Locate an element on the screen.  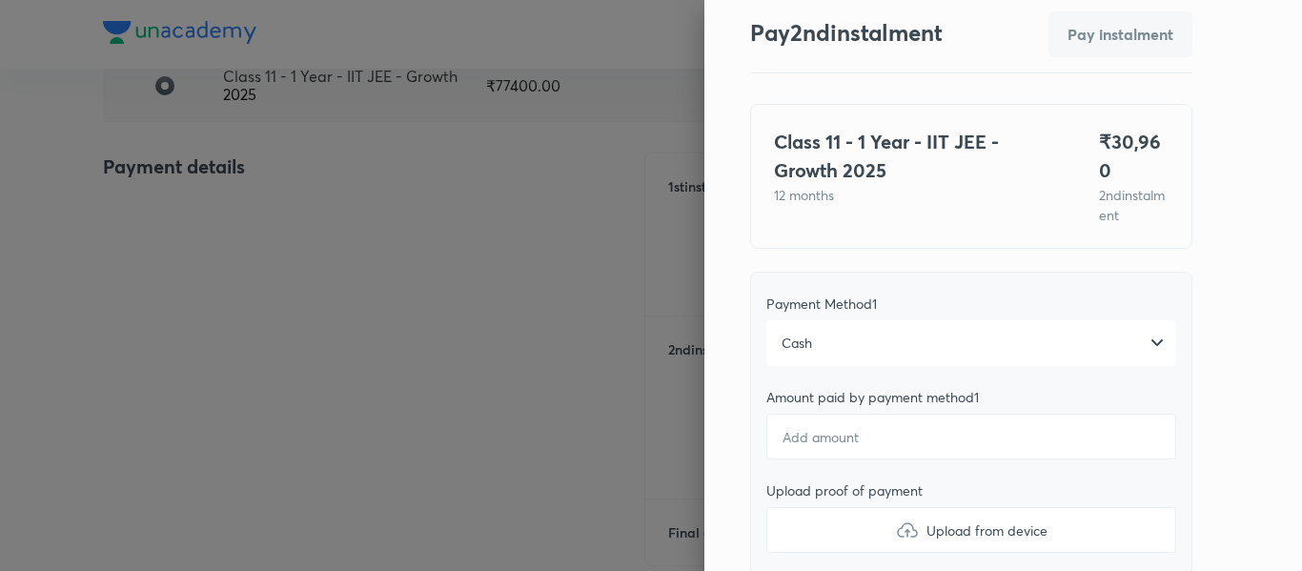
p: 12 months is located at coordinates (913, 195).